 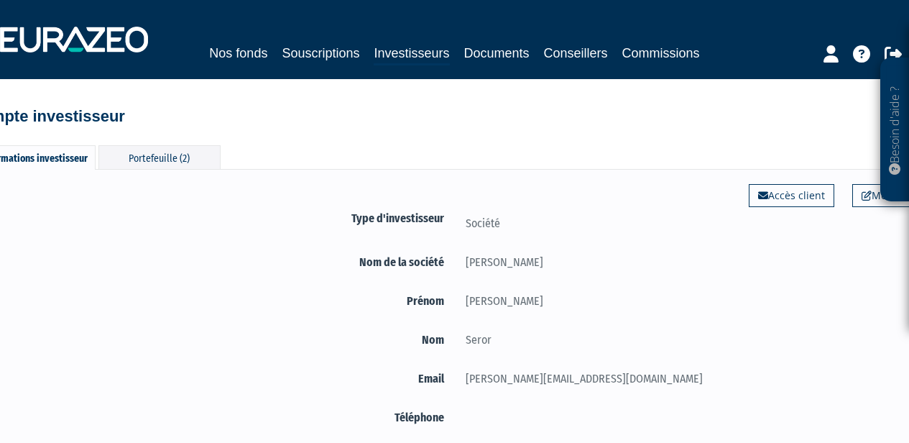 I want to click on a: Investisseurs, so click(x=411, y=54).